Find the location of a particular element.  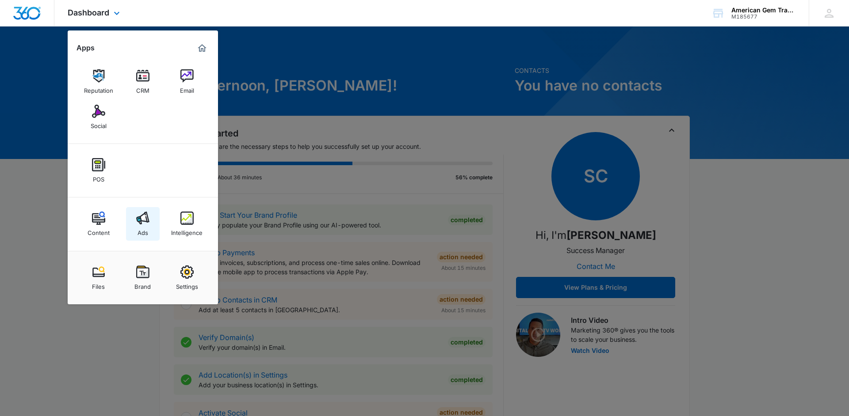

a: Reputation is located at coordinates (99, 82).